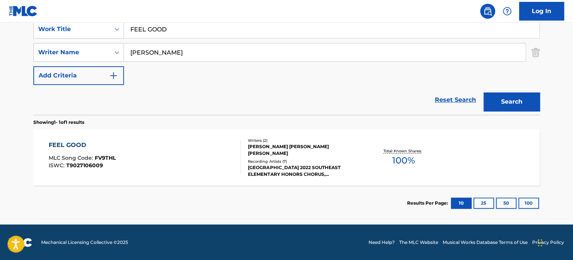 This screenshot has height=260, width=573. What do you see at coordinates (304, 140) in the screenshot?
I see `div: Writers ( 2 )` at bounding box center [304, 140].